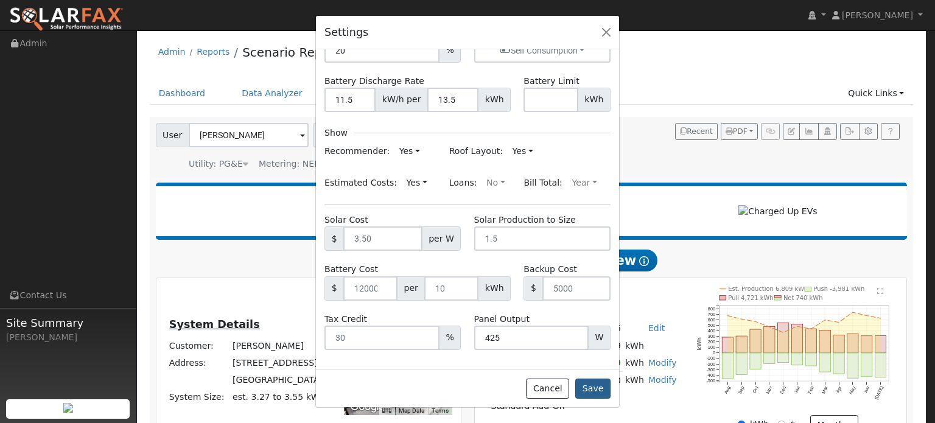 This screenshot has height=423, width=935. What do you see at coordinates (593, 389) in the screenshot?
I see `button: Save` at bounding box center [593, 389].